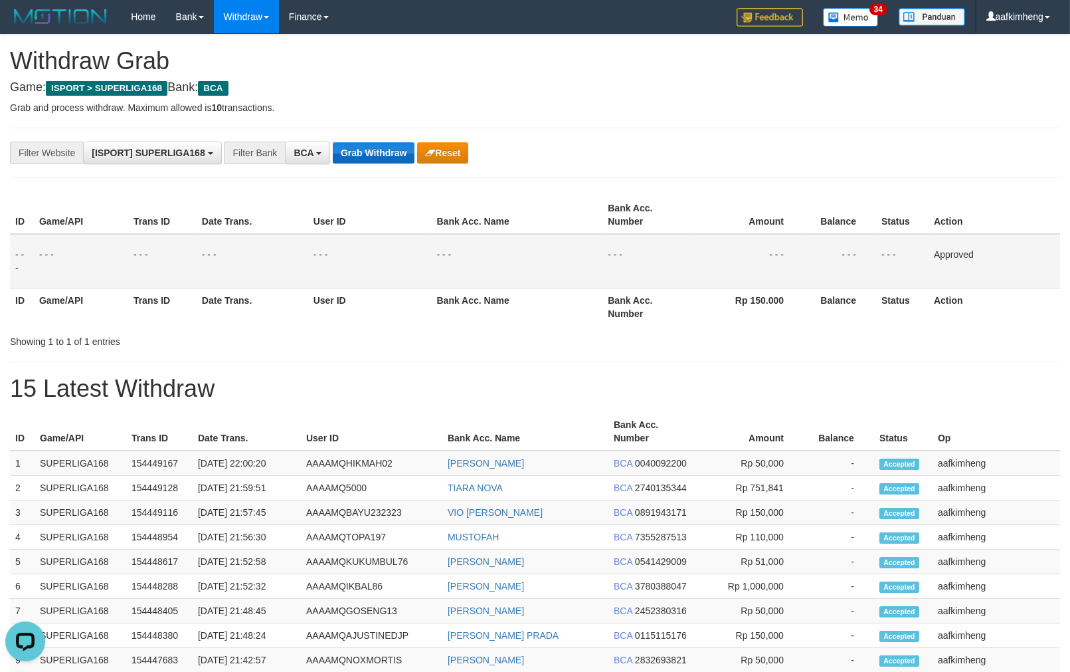 Image resolution: width=1070 pixels, height=672 pixels. What do you see at coordinates (162, 215) in the screenshot?
I see `th: Trans ID` at bounding box center [162, 215].